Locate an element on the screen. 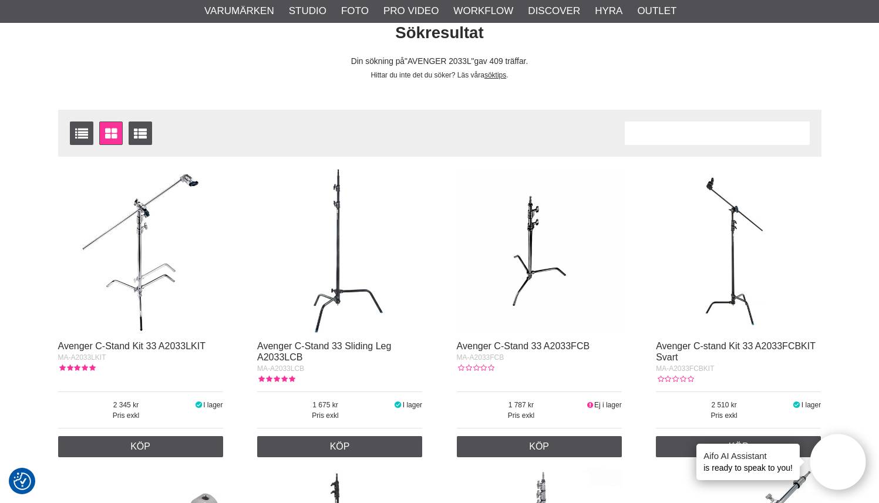 The height and width of the screenshot is (503, 879). span: MA-A2033LCB is located at coordinates (281, 369).